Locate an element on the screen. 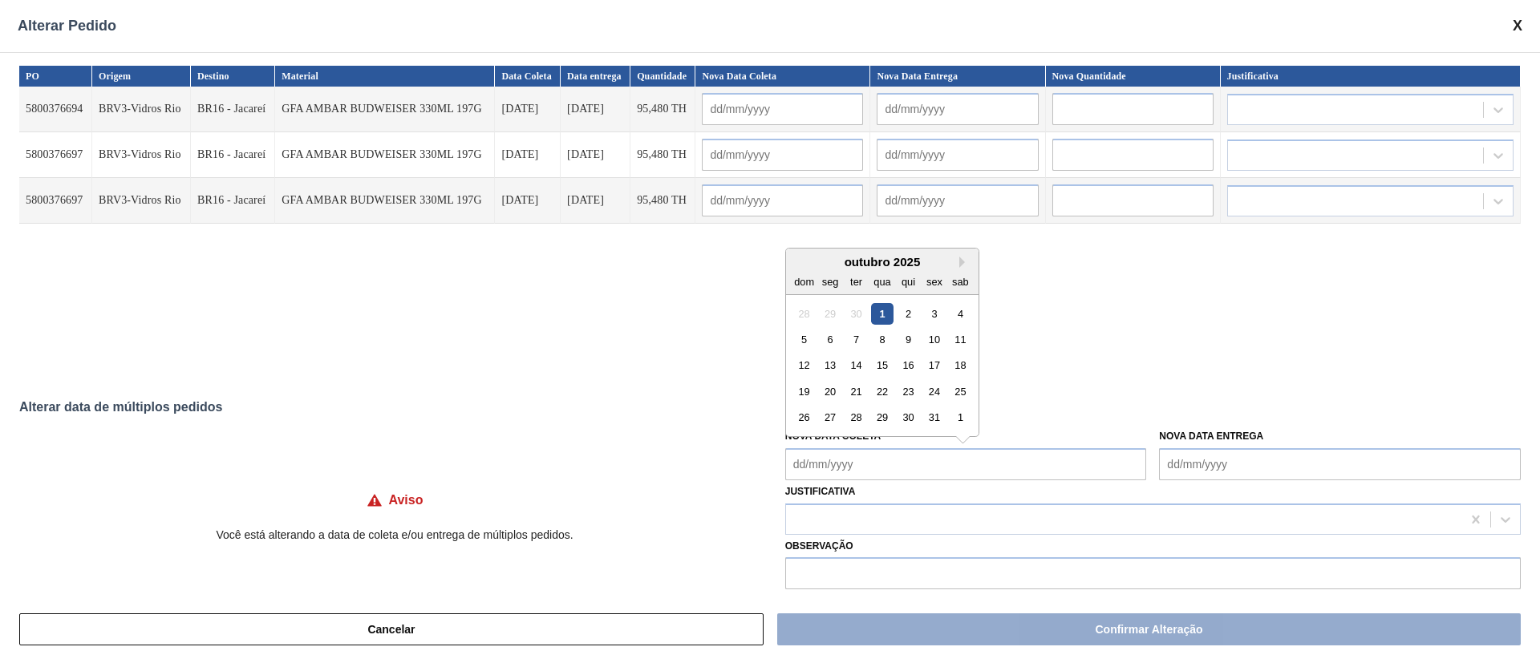 The width and height of the screenshot is (1540, 663). th: Nova Data Coleta is located at coordinates (783, 76).